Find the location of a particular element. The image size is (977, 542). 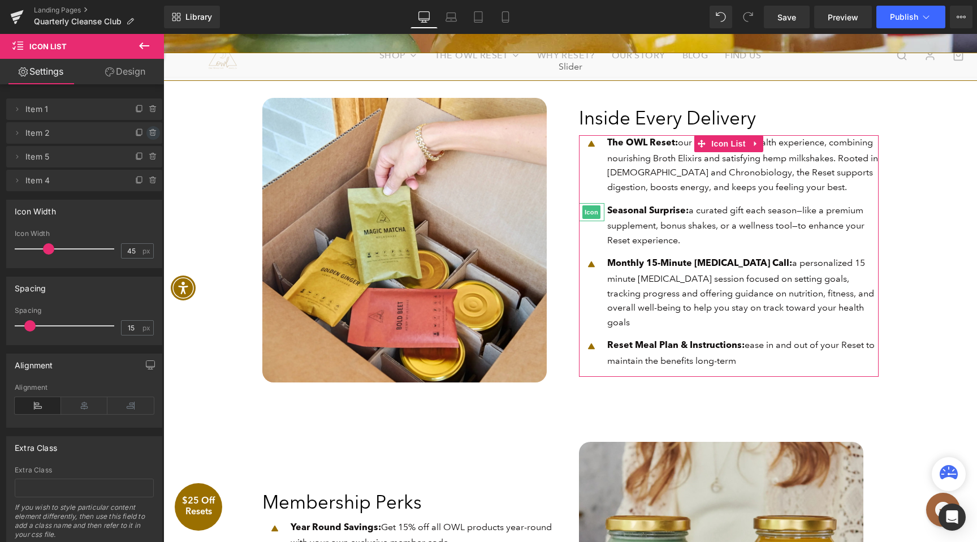

span: Item 2 is located at coordinates (73, 133).